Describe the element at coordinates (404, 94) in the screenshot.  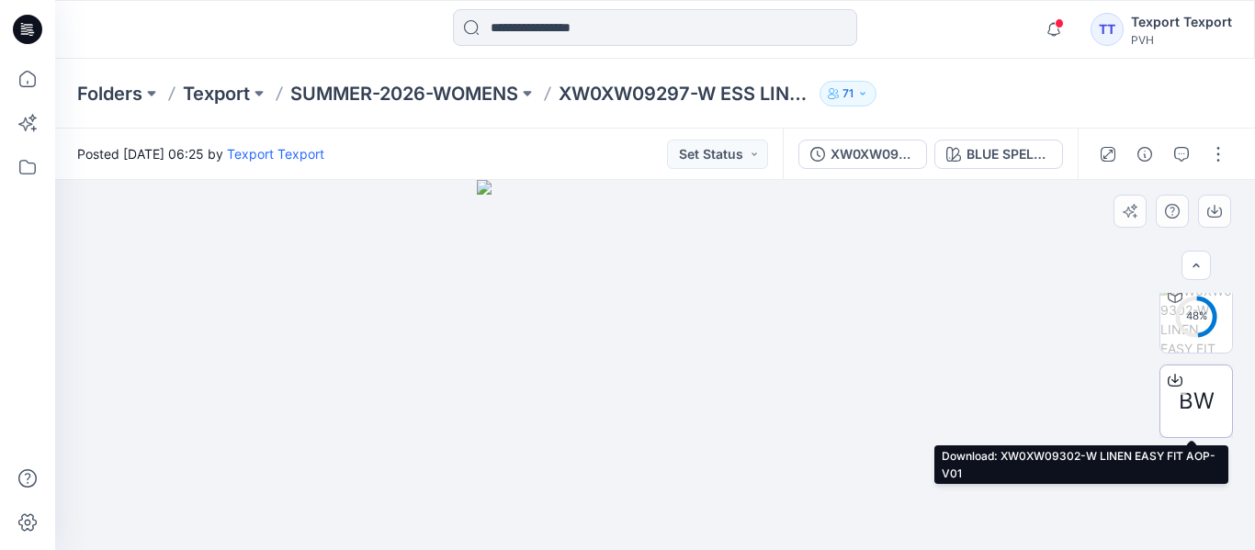
I see `p: SUMMER-2026-WOMENS` at that location.